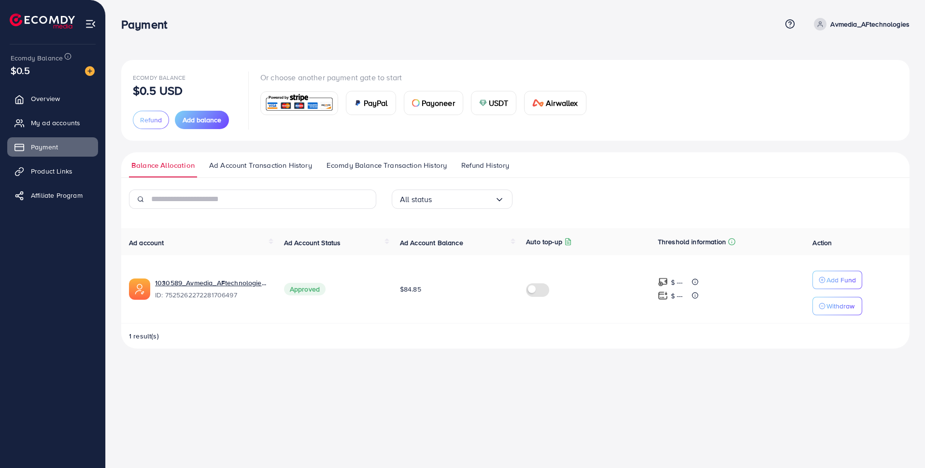 This screenshot has width=925, height=468. Describe the element at coordinates (555, 103) in the screenshot. I see `a: cardAirwallex` at that location.